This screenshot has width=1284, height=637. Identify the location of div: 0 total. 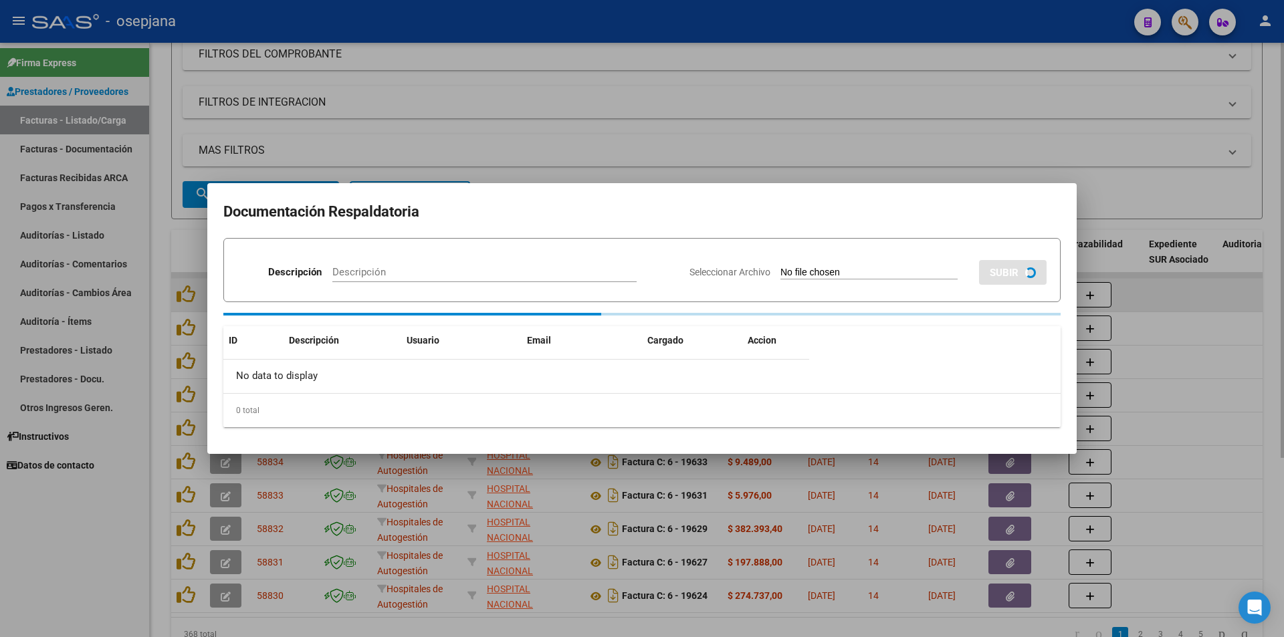
(642, 410).